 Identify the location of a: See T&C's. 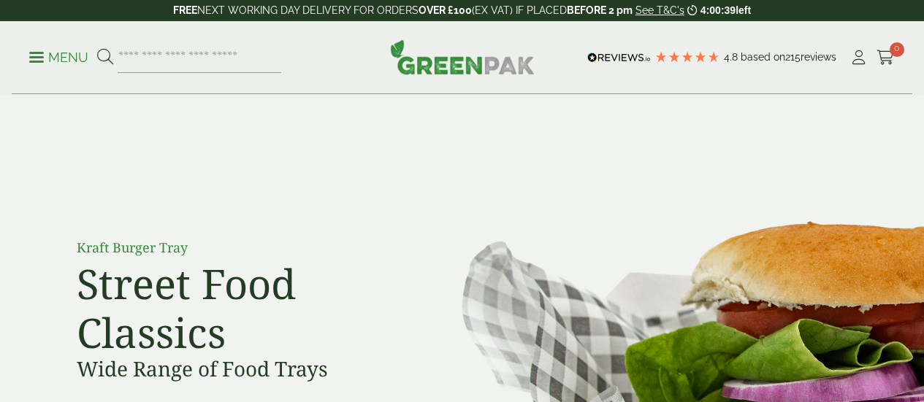
(660, 10).